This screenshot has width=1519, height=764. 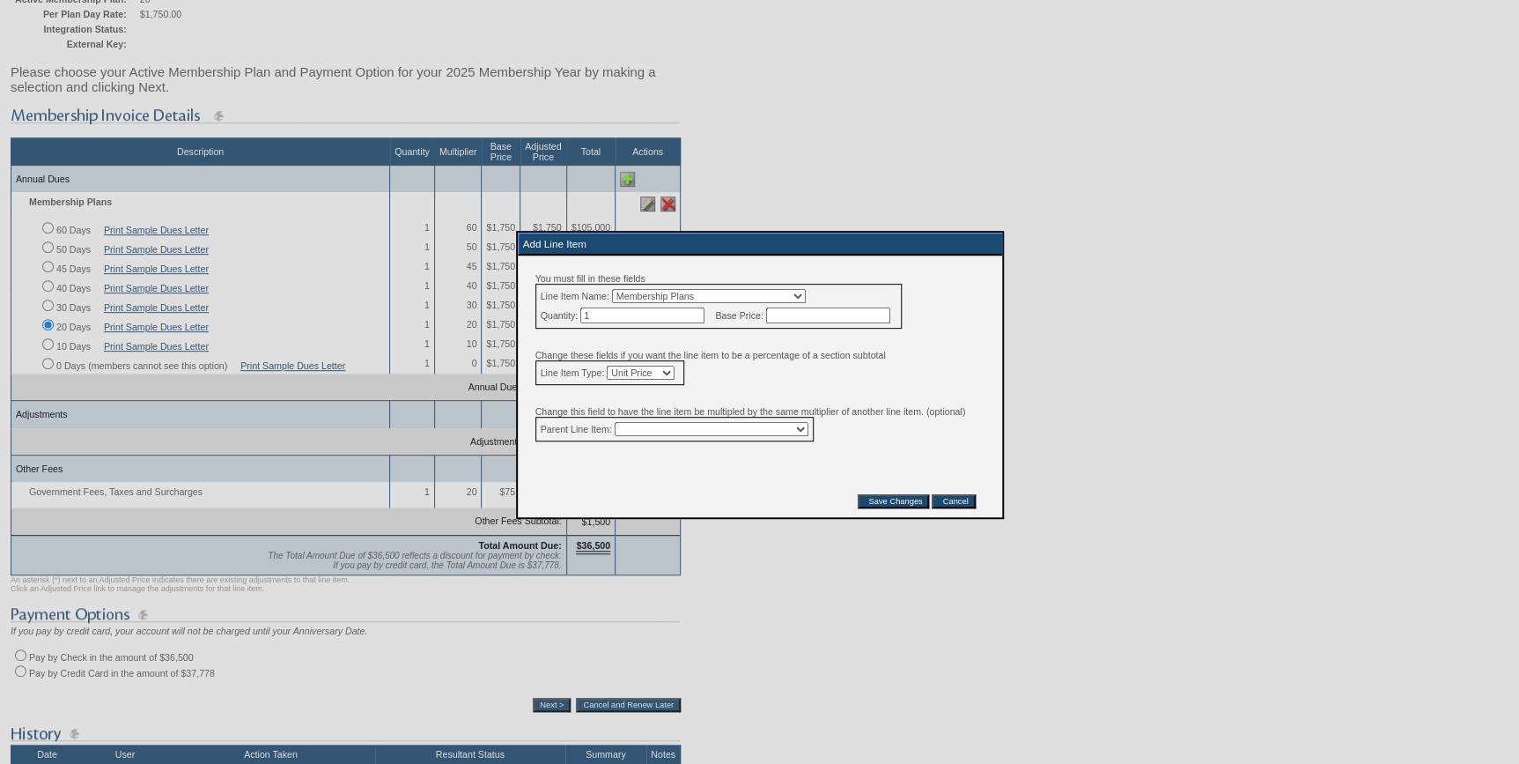 What do you see at coordinates (576, 429) in the screenshot?
I see `span: Parent Line Item:` at bounding box center [576, 429].